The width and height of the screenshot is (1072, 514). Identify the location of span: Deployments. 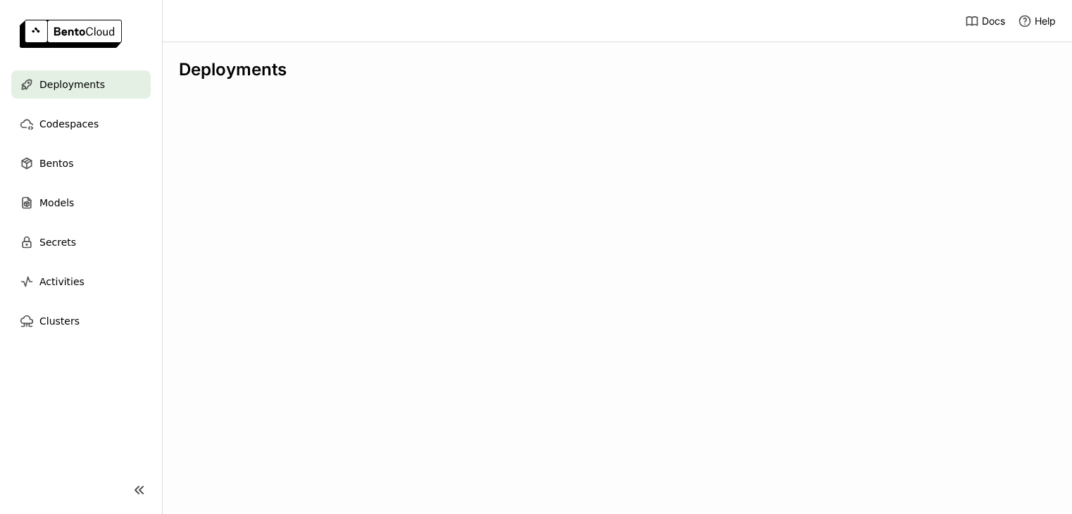
(72, 85).